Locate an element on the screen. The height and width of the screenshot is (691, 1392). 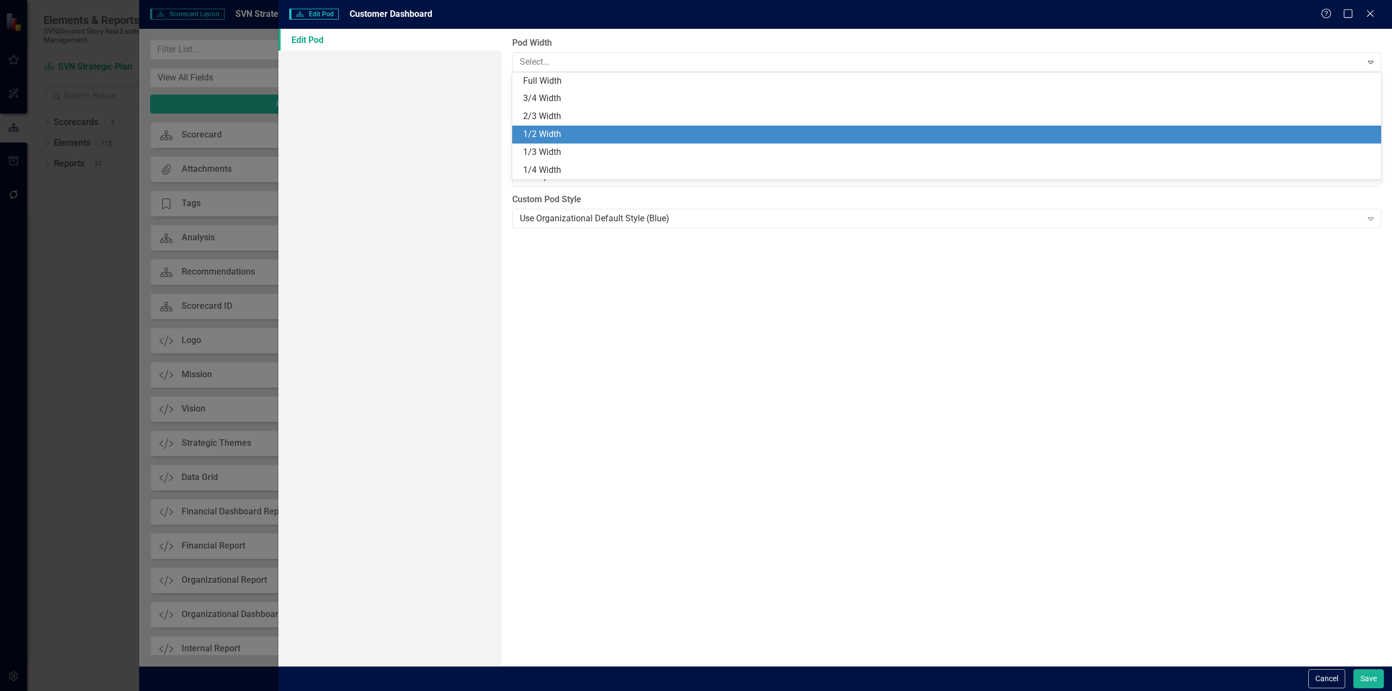
div: 3/4 Width is located at coordinates (949, 98).